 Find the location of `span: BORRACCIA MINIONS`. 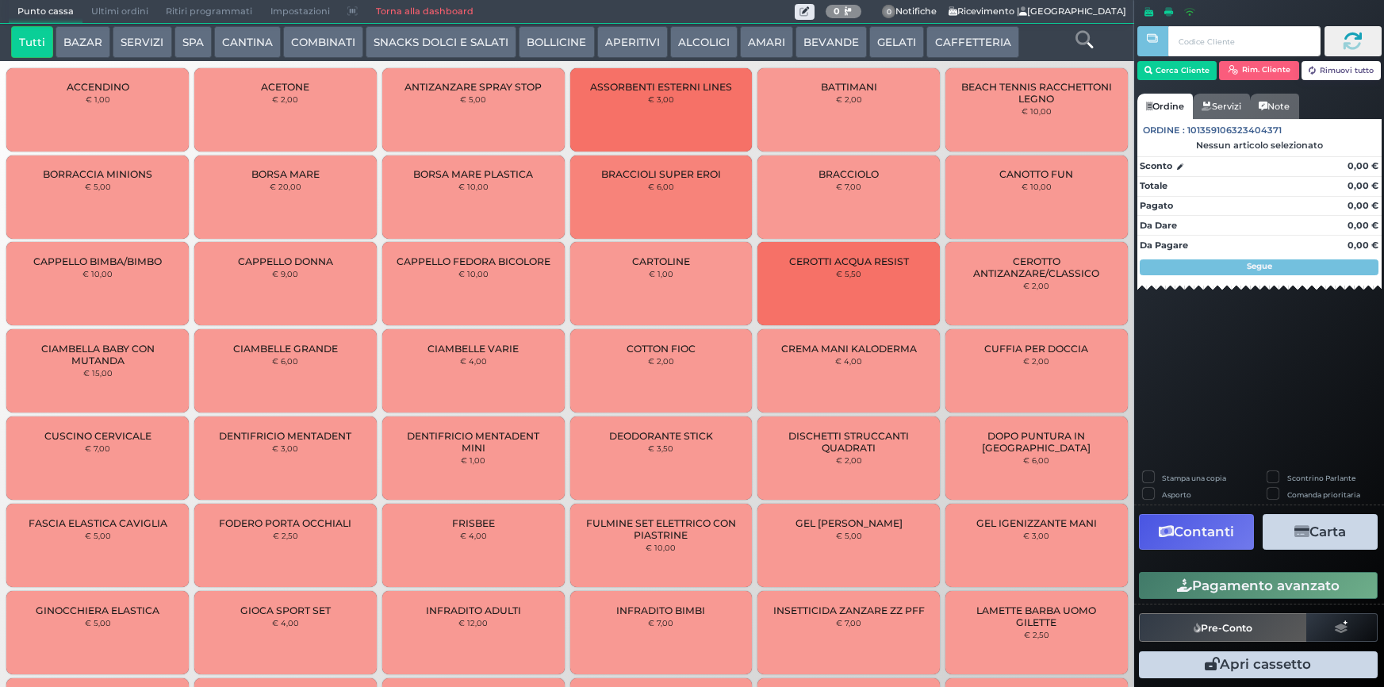

span: BORRACCIA MINIONS is located at coordinates (98, 174).